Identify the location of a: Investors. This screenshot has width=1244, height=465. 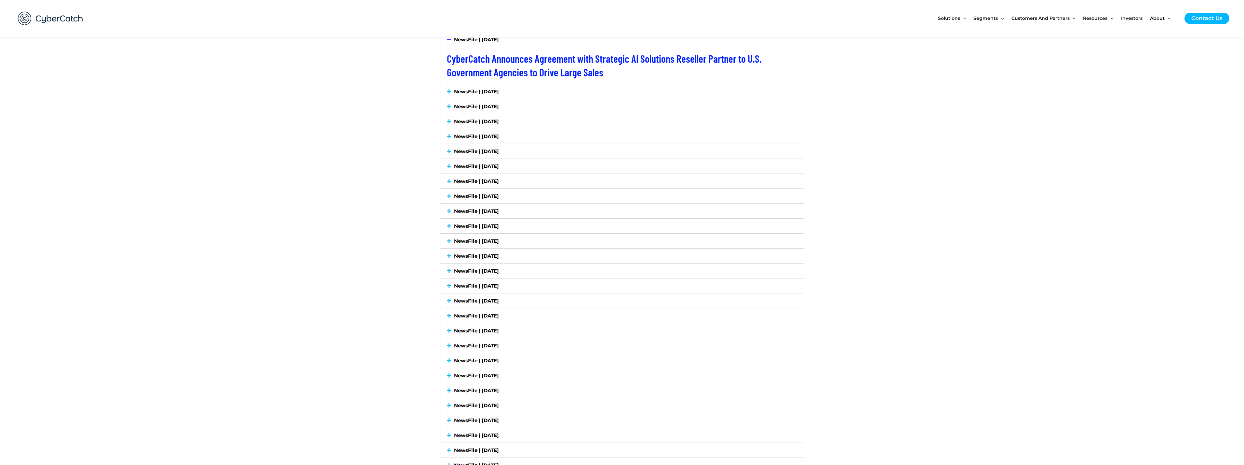
(1135, 18).